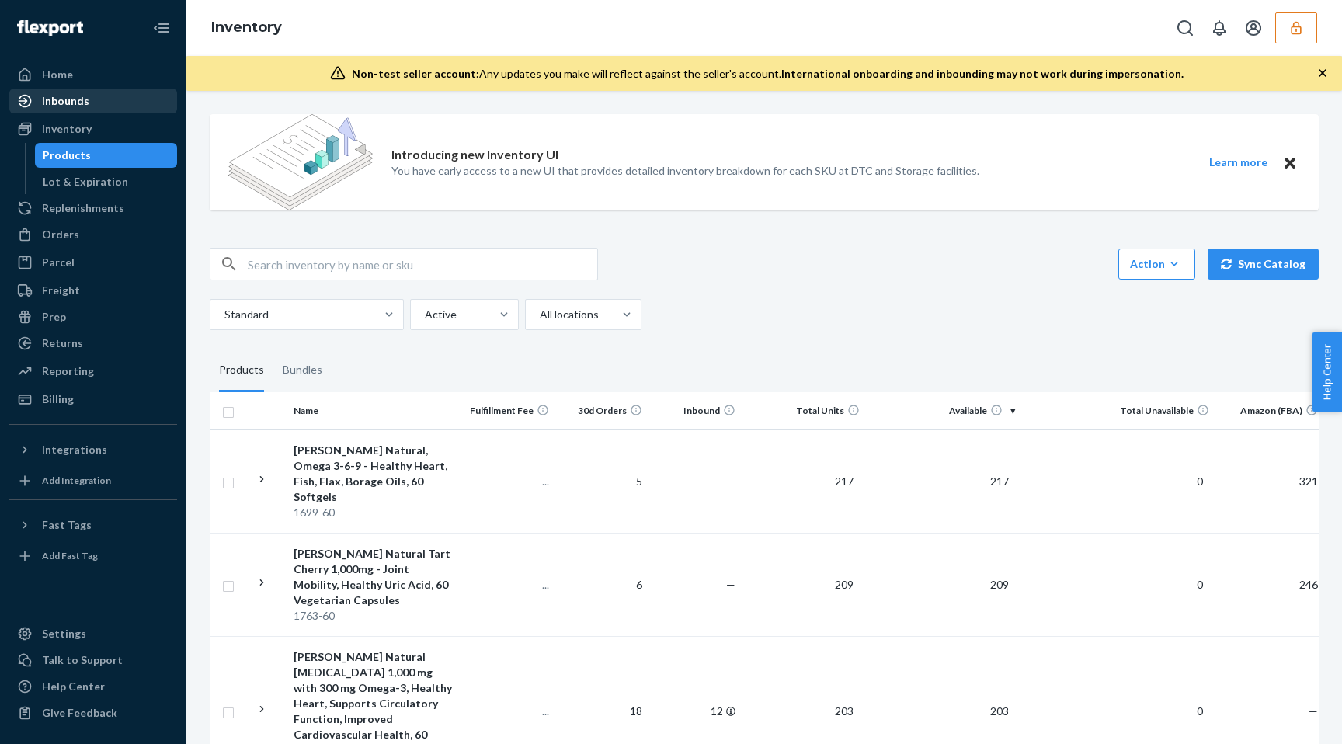  What do you see at coordinates (944, 411) in the screenshot?
I see `th: Available` at bounding box center [944, 411].